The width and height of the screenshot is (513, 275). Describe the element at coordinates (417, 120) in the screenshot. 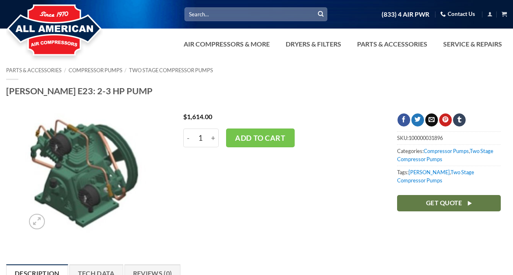

I see `a: Share on Twitter` at that location.